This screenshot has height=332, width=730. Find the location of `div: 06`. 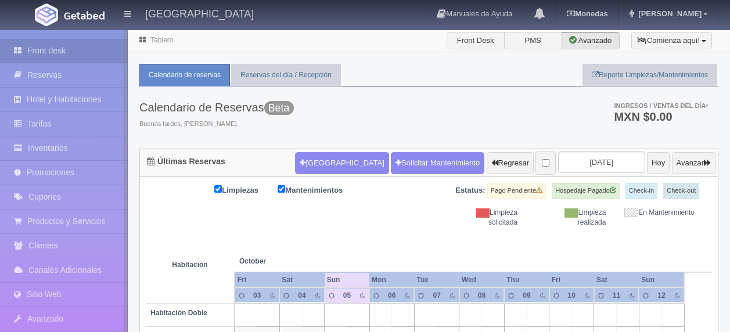

div: 06 is located at coordinates (392, 296).